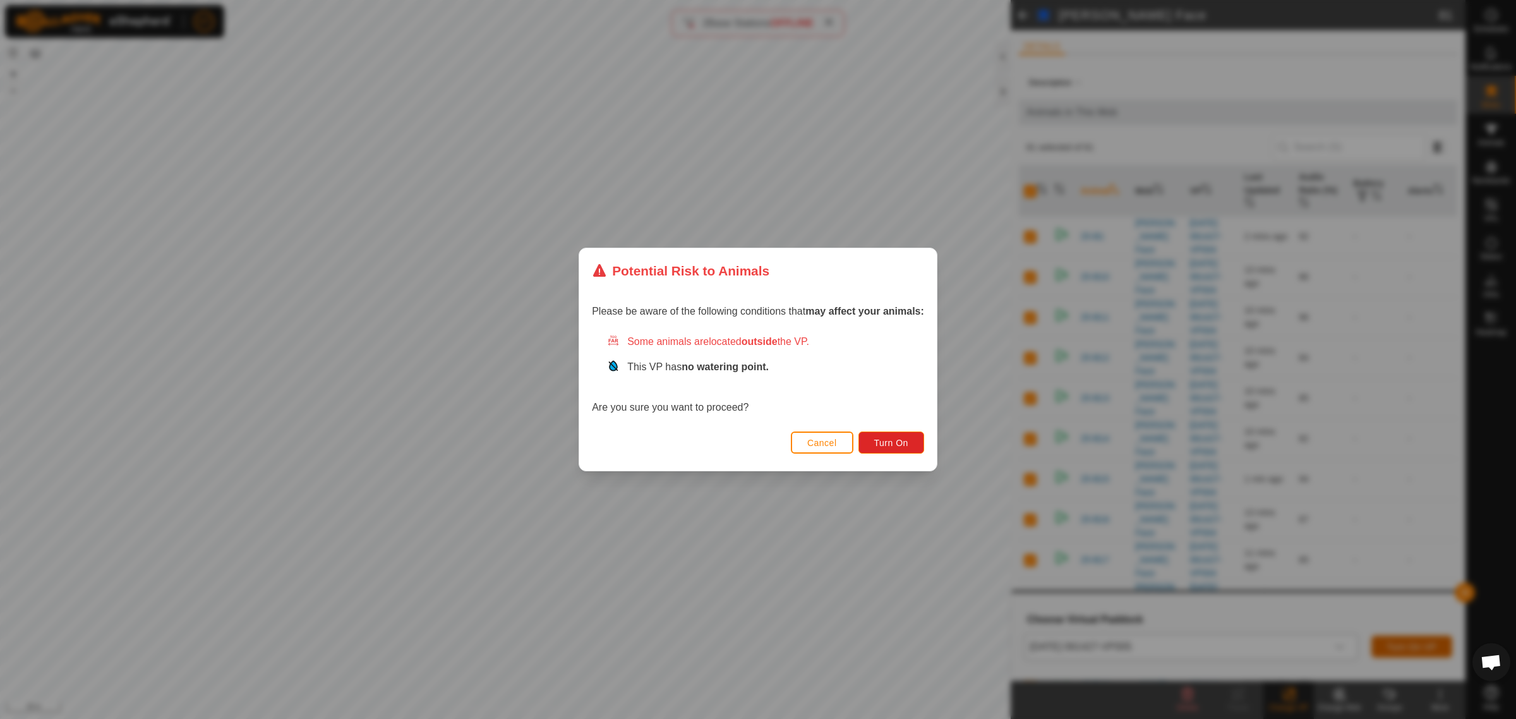 This screenshot has width=1516, height=719. Describe the element at coordinates (891, 443) in the screenshot. I see `span: Turn On` at that location.